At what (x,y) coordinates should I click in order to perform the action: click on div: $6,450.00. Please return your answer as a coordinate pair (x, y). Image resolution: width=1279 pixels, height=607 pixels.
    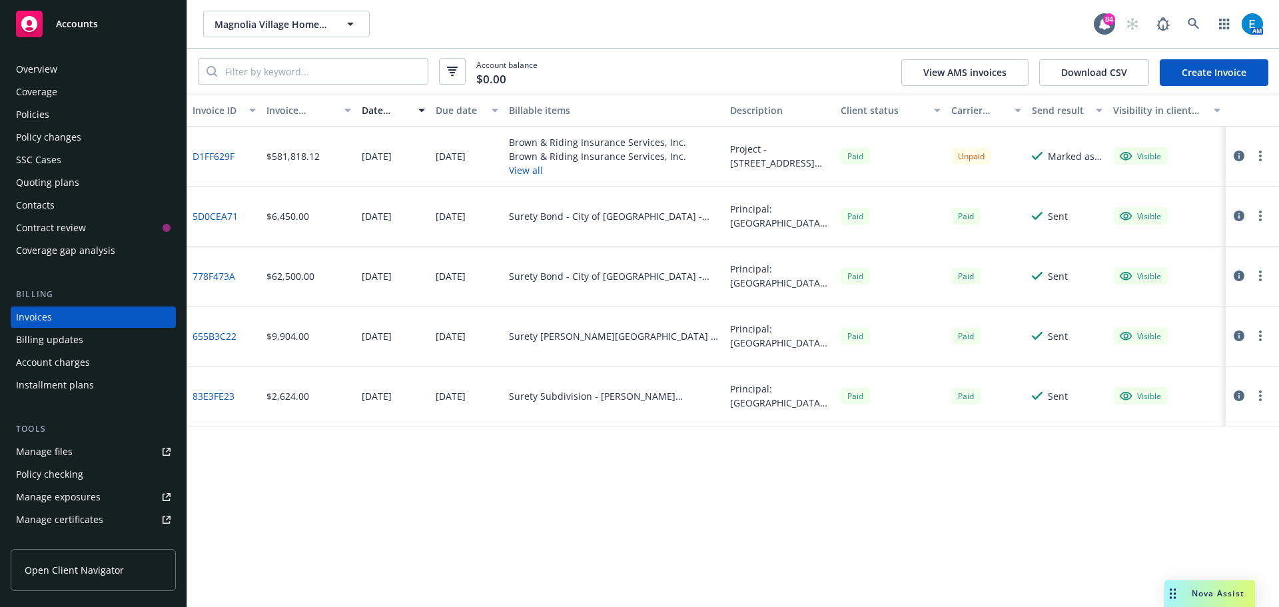
    Looking at the image, I should click on (288, 216).